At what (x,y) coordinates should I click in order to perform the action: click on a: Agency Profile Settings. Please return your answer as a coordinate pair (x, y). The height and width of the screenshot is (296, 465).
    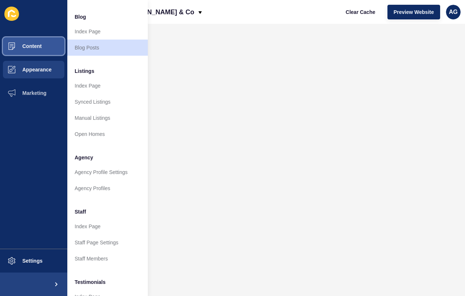
    Looking at the image, I should click on (108, 172).